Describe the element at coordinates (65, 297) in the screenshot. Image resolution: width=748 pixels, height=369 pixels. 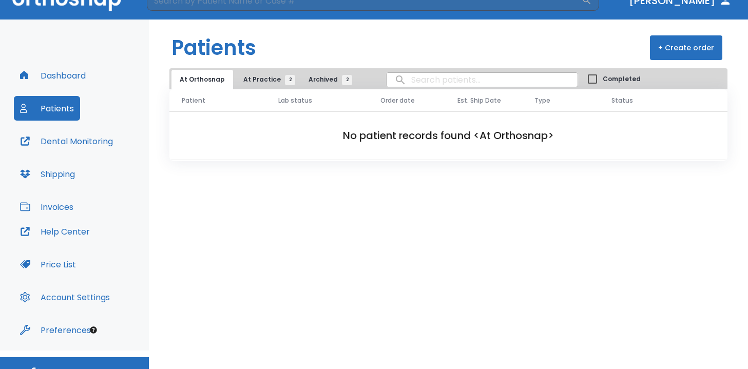
I see `a: Account Settings` at that location.